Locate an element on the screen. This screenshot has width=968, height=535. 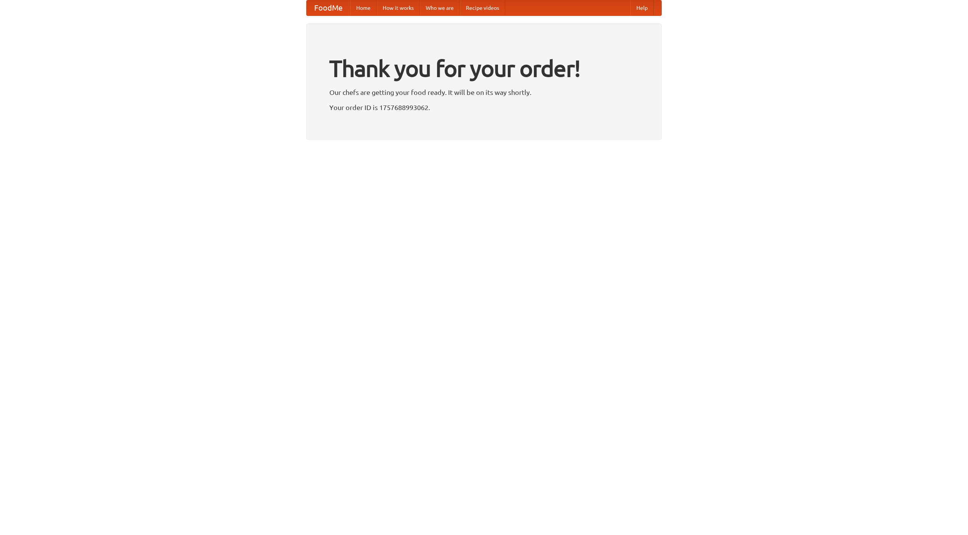
a: Home is located at coordinates (363, 8).